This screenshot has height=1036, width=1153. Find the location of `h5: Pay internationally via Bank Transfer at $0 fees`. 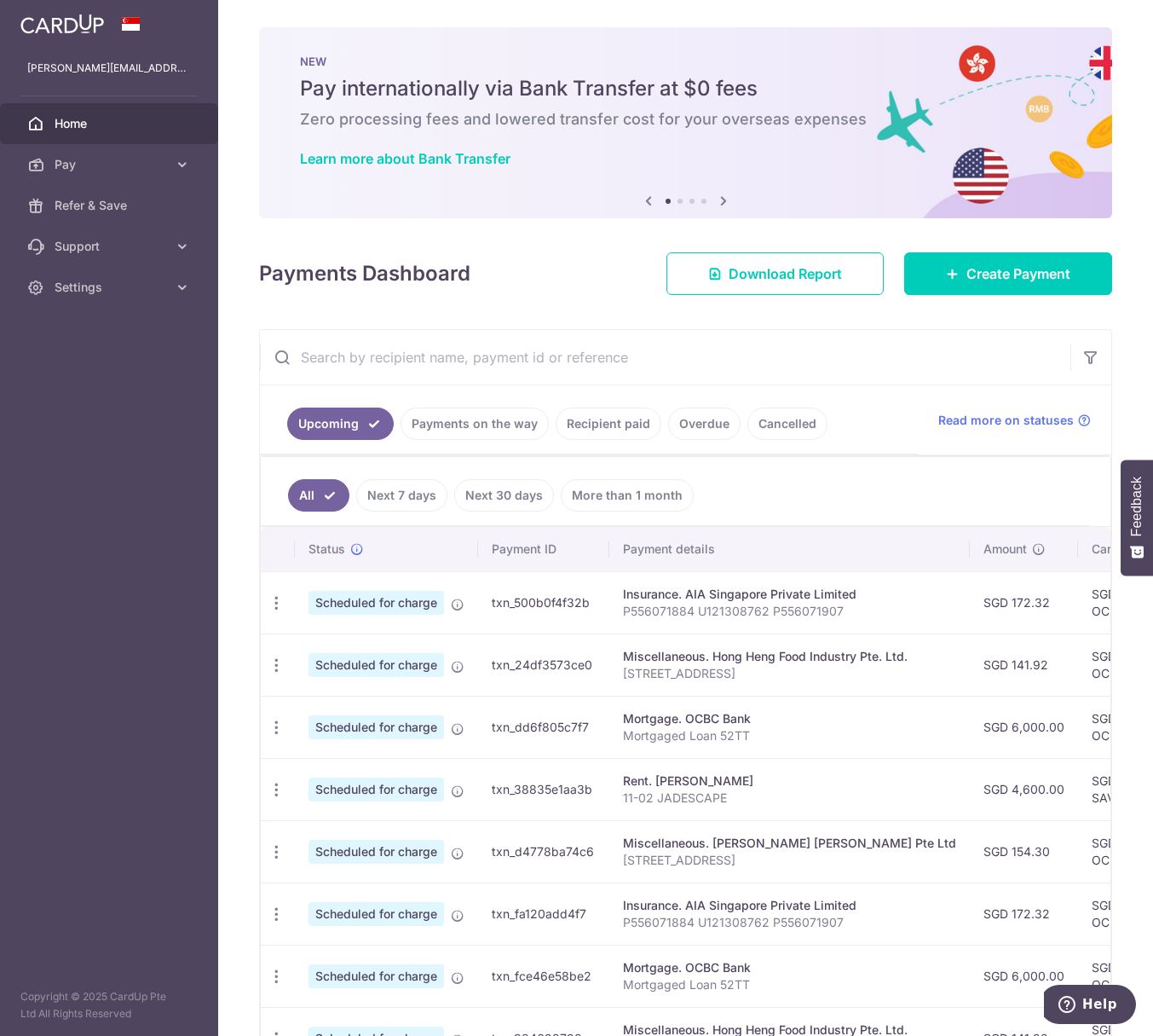

h5: Pay internationally via Bank Transfer at $0 fees is located at coordinates (685, 89).